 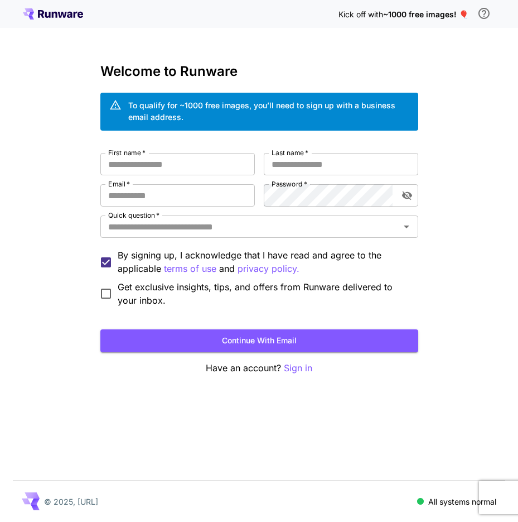 What do you see at coordinates (407, 195) in the screenshot?
I see `button: toggle password visibility` at bounding box center [407, 195].